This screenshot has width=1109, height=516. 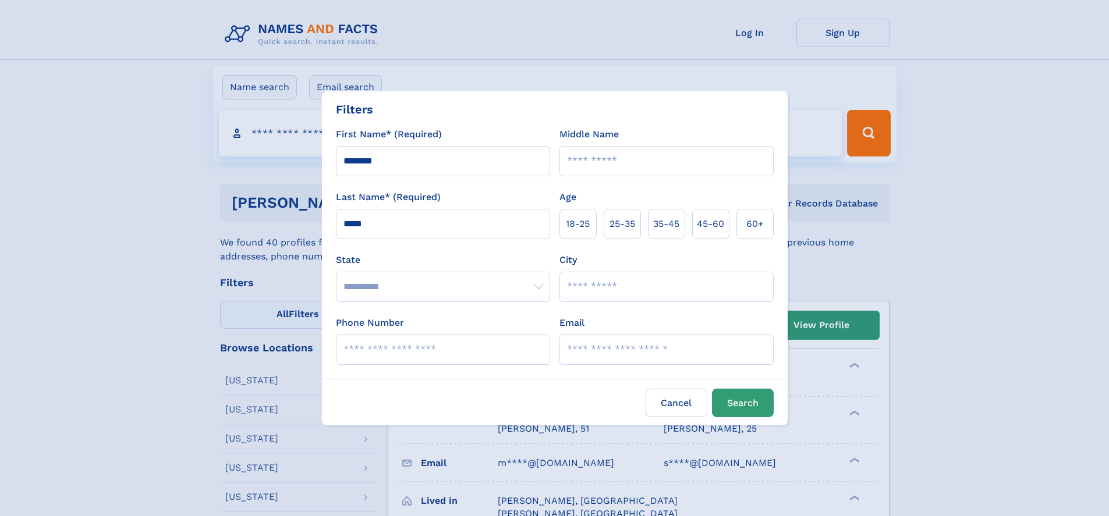 What do you see at coordinates (355, 109) in the screenshot?
I see `div: Filters` at bounding box center [355, 109].